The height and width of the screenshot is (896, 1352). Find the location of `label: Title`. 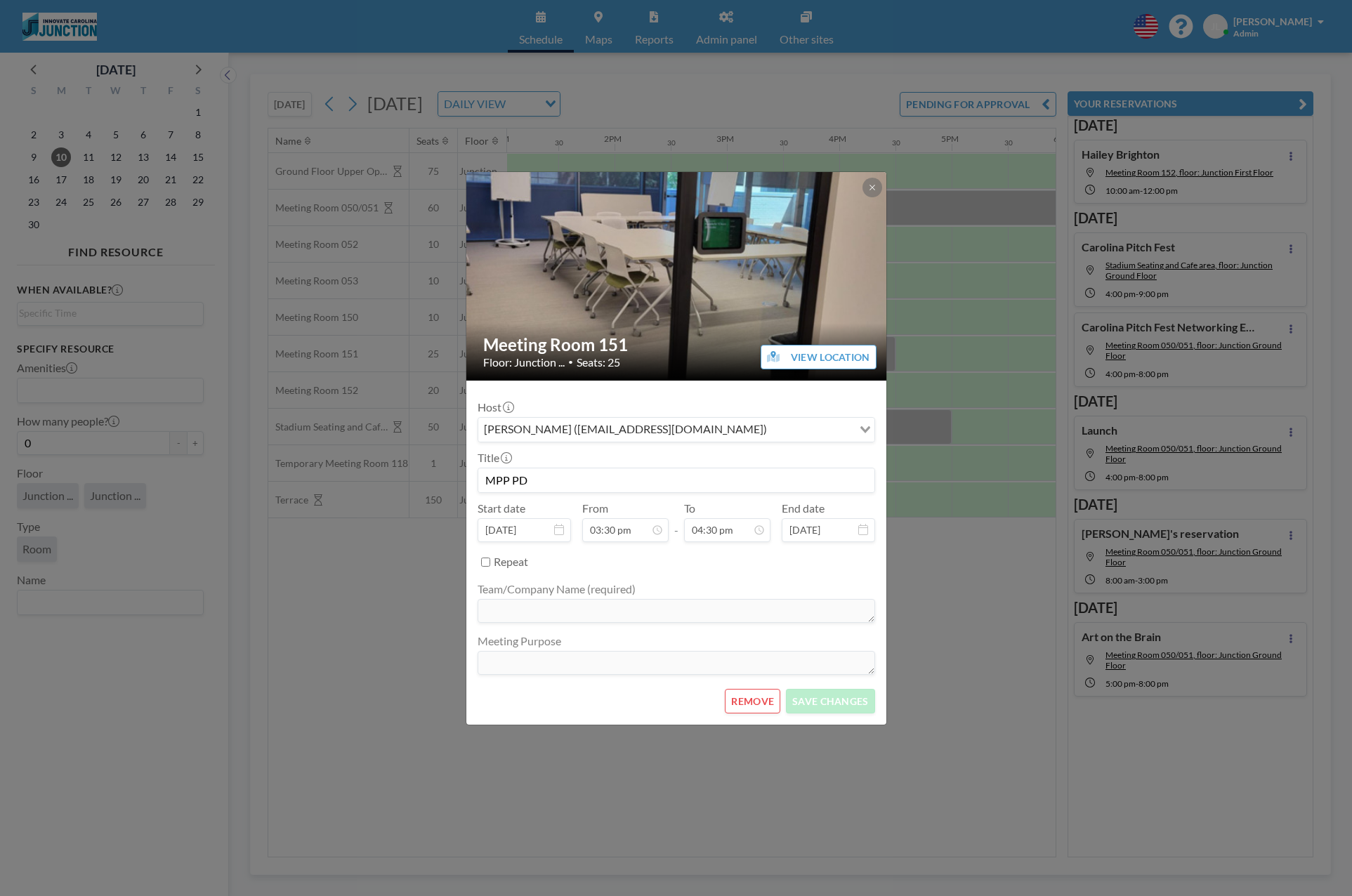

label: Title is located at coordinates (494, 457).